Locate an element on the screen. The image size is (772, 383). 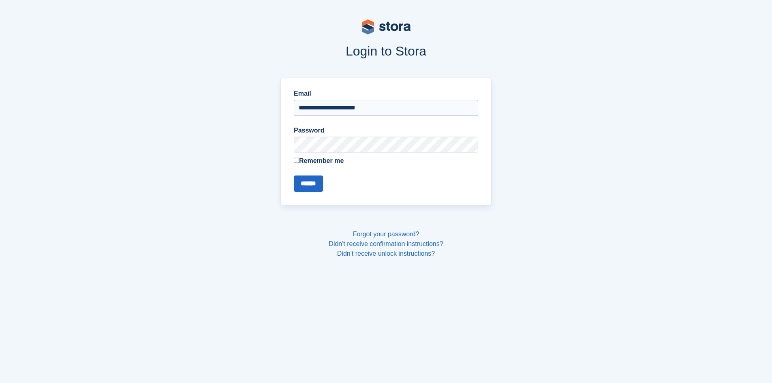
input: Remember me is located at coordinates (296, 160).